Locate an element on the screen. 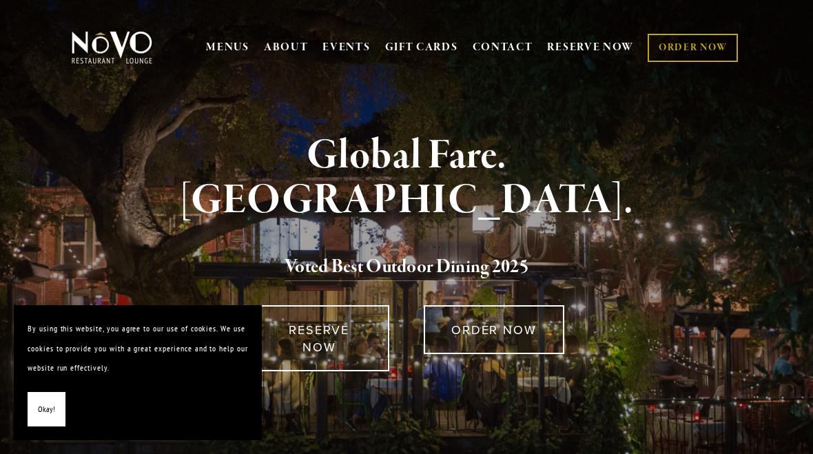 The height and width of the screenshot is (454, 813). a: CONTACT is located at coordinates (503, 48).